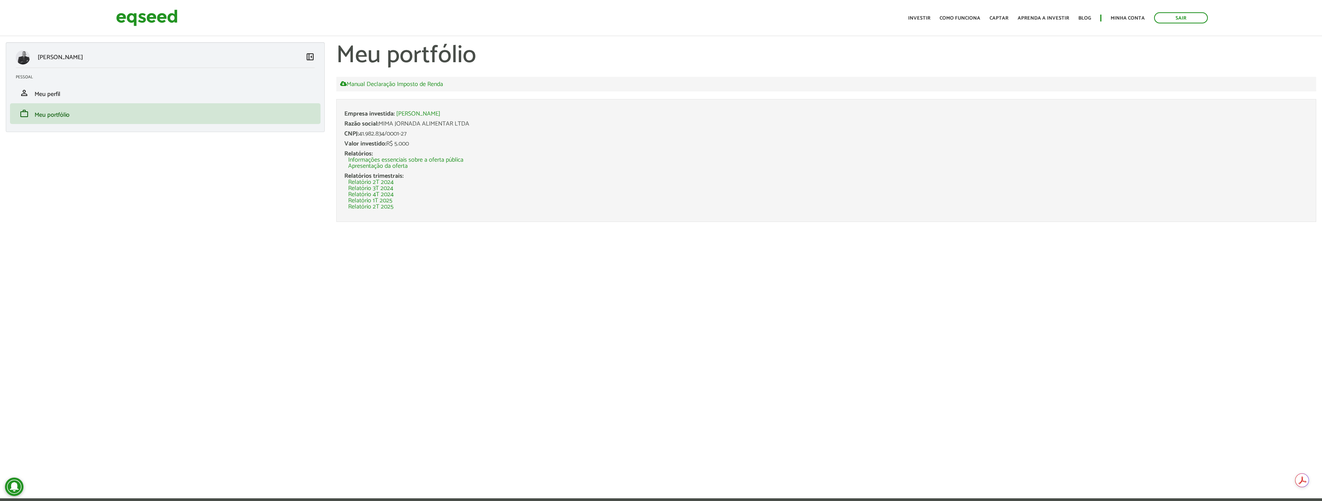 This screenshot has height=501, width=1322. I want to click on a: Relatório 2T 2024, so click(371, 182).